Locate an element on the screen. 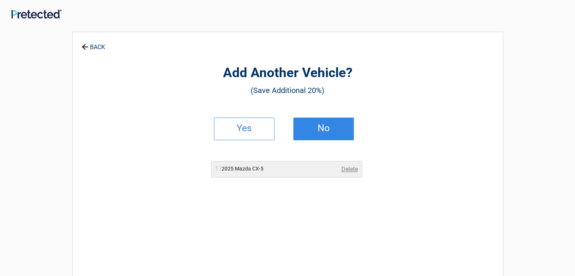 The width and height of the screenshot is (575, 276). h2: No is located at coordinates (323, 128).